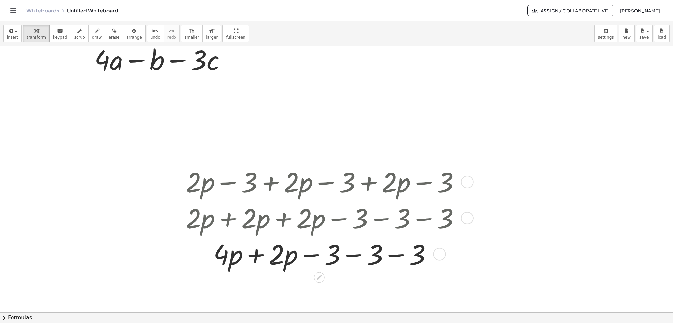 This screenshot has width=673, height=323. Describe the element at coordinates (626, 37) in the screenshot. I see `span: new` at that location.